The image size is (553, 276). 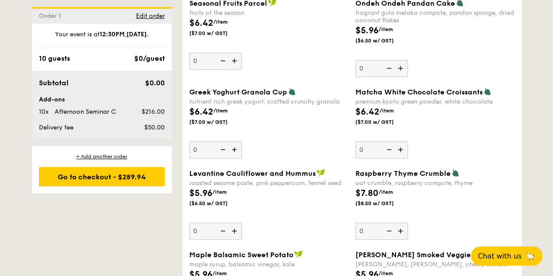 I want to click on div: Add-ons, so click(x=102, y=100).